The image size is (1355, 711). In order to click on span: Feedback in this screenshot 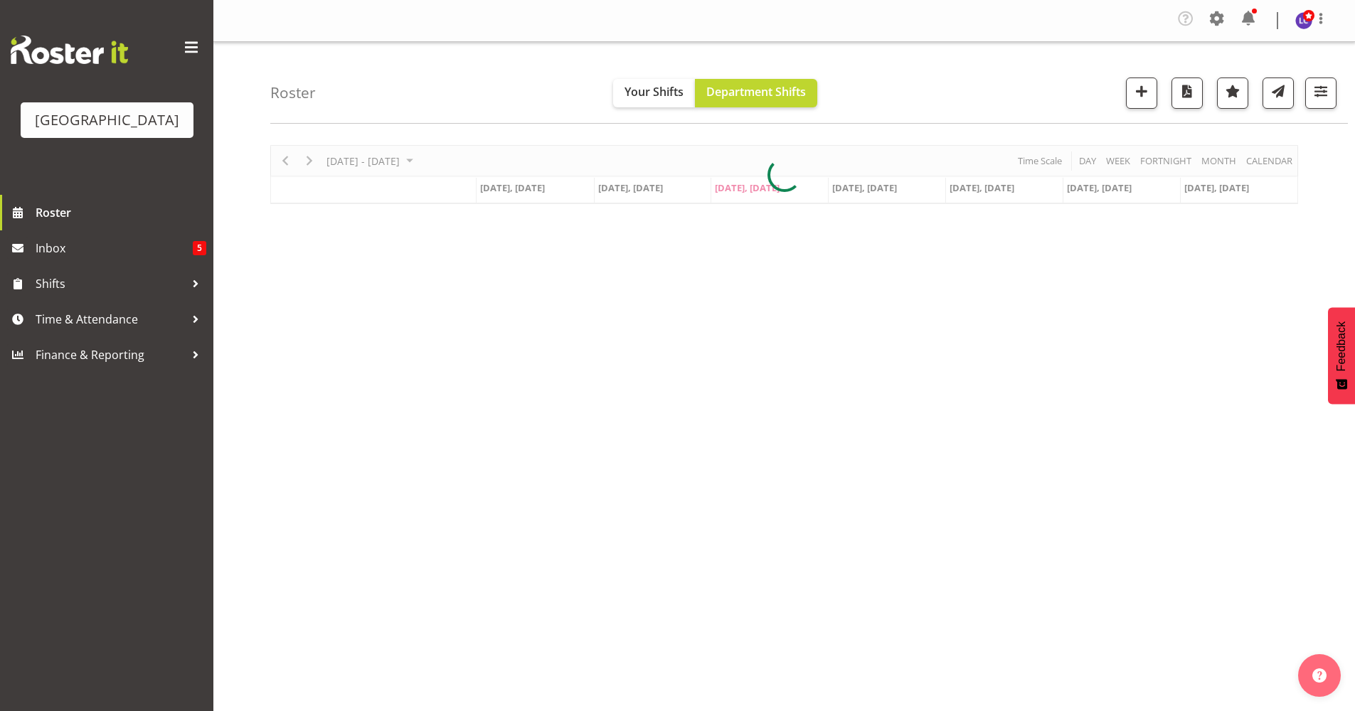, I will do `click(1341, 346)`.